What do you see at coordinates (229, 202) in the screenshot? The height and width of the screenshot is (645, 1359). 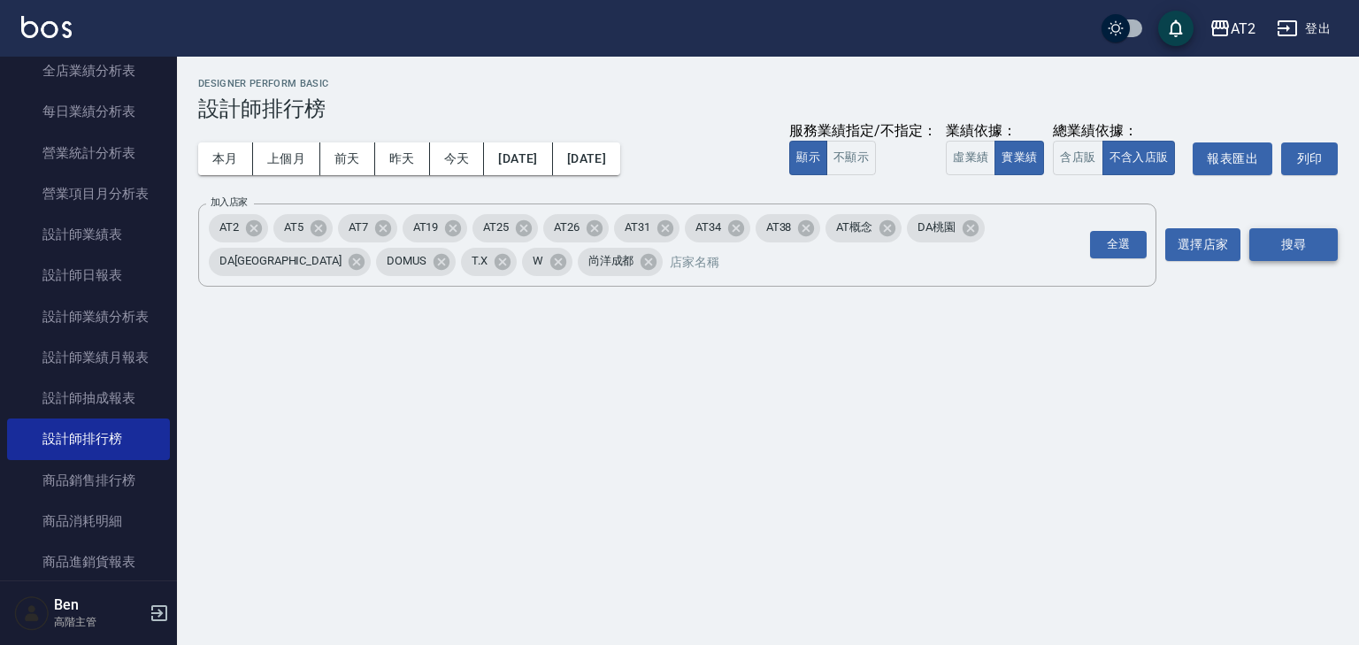 I see `label: 加入店家` at bounding box center [229, 202].